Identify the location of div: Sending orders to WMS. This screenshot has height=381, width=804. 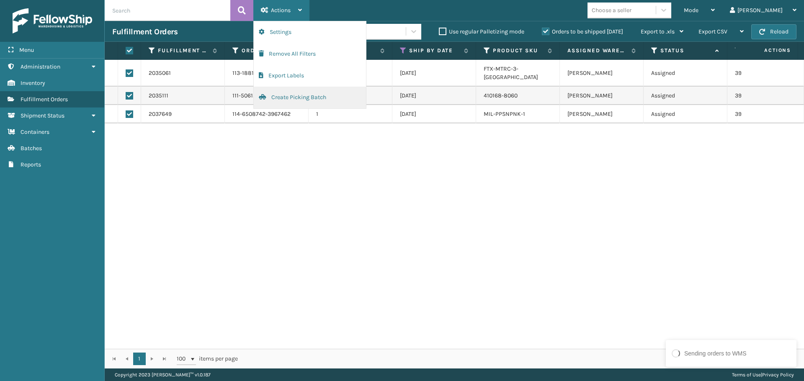
(715, 354).